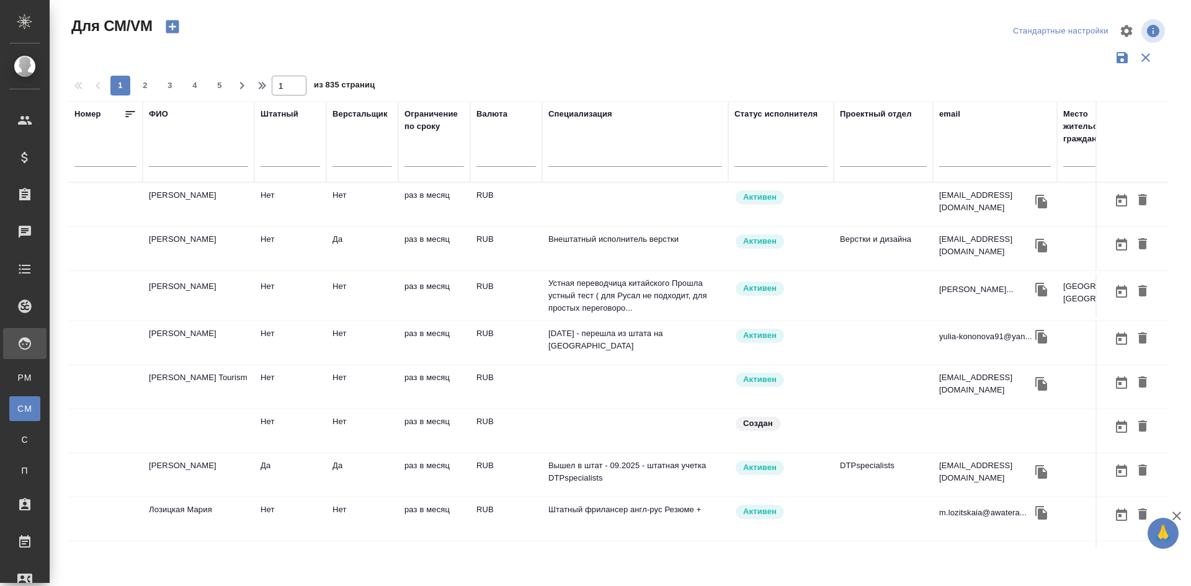 The image size is (1191, 586). What do you see at coordinates (884, 475) in the screenshot?
I see `td: DTPspecialists` at bounding box center [884, 475].